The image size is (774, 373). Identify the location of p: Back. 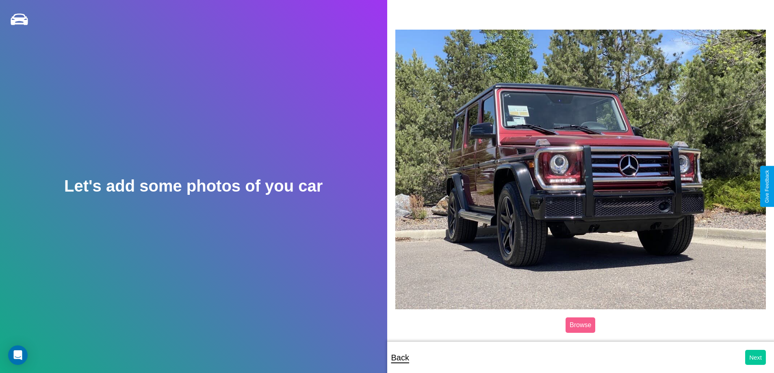
(400, 358).